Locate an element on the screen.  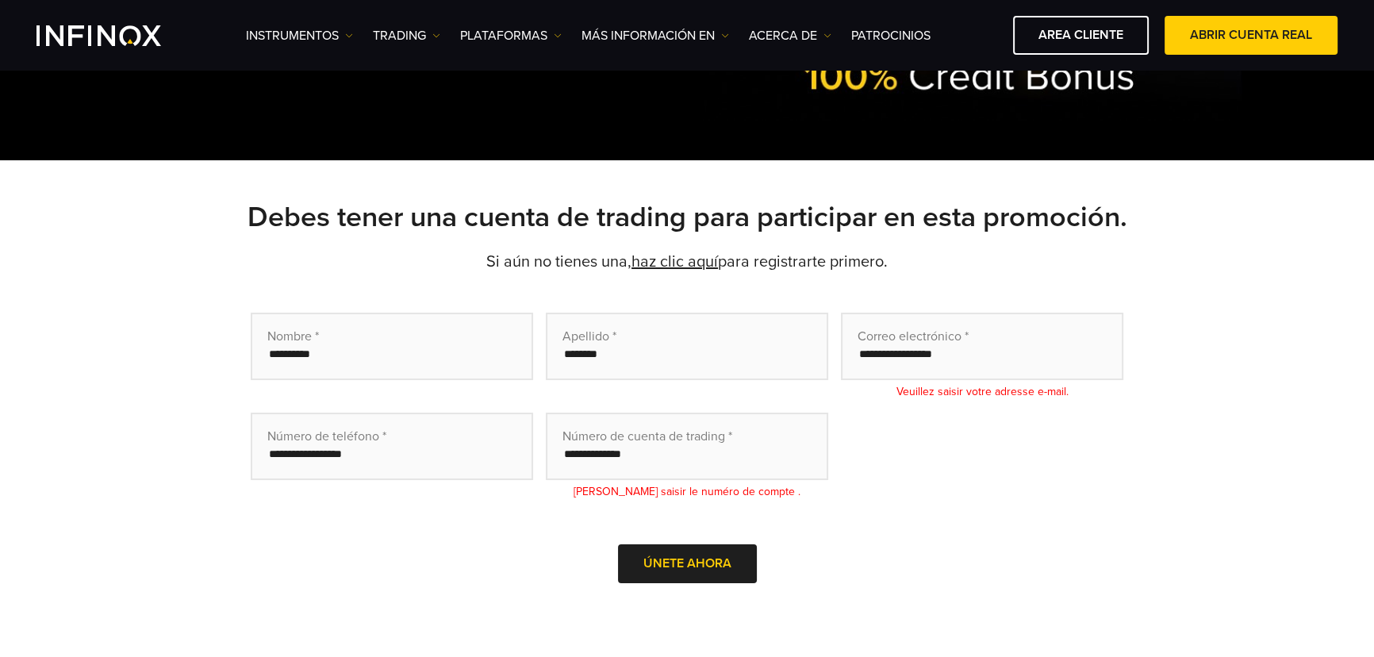
button: Únete ahora is located at coordinates (687, 563).